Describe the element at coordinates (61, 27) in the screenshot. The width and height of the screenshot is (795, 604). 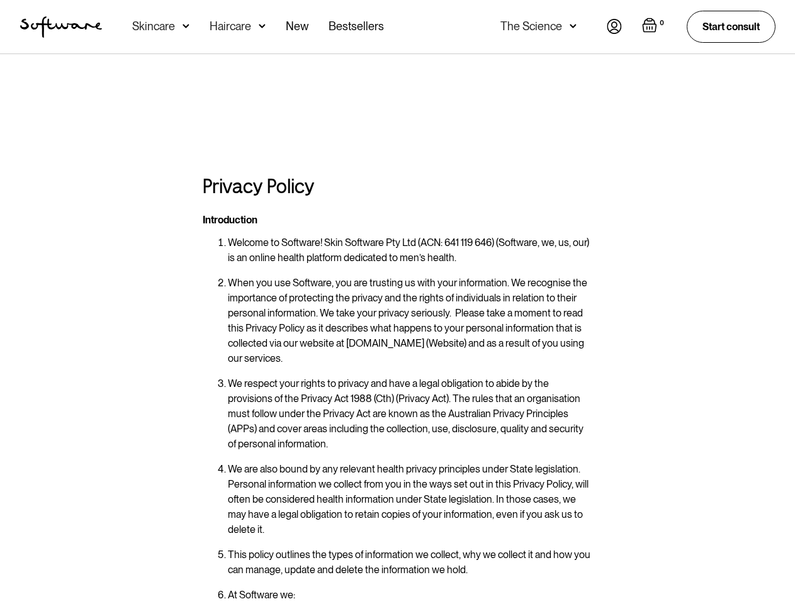
I see `img: Software Logo` at that location.